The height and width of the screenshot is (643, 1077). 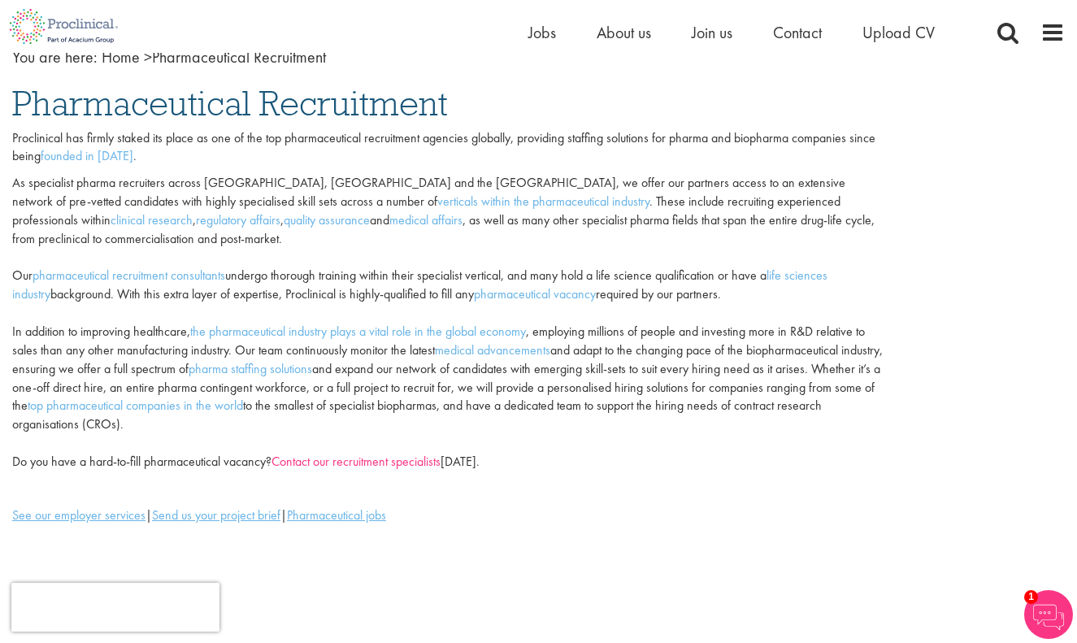 I want to click on a: regulatory affairs, so click(x=238, y=220).